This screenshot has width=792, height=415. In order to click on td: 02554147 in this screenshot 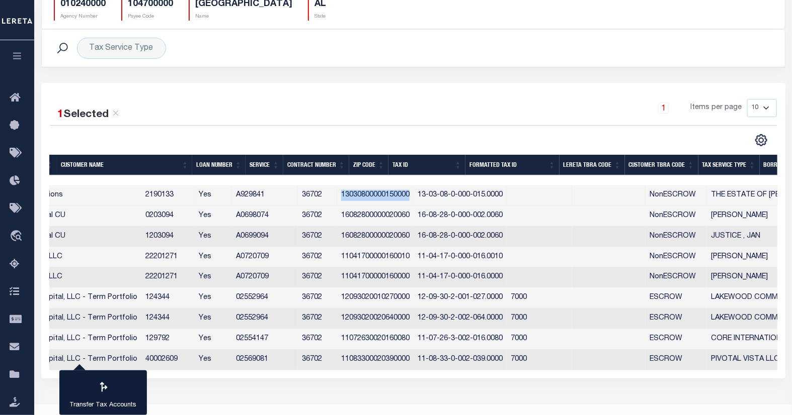, I will do `click(265, 340)`.